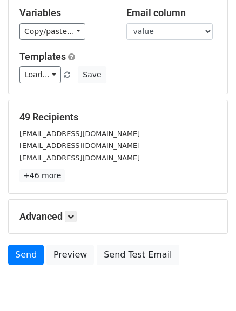 Image resolution: width=236 pixels, height=311 pixels. What do you see at coordinates (118, 117) in the screenshot?
I see `h5: 49 Recipients` at bounding box center [118, 117].